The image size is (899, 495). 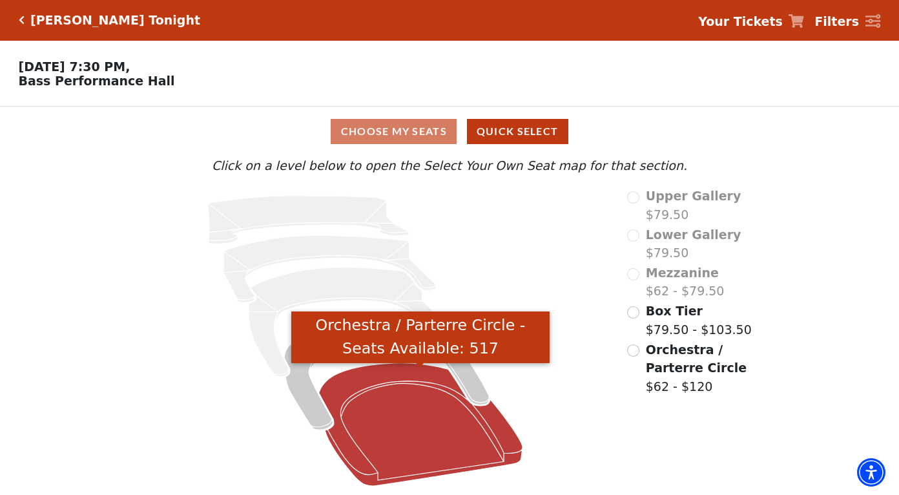 I want to click on a: Filters, so click(x=847, y=21).